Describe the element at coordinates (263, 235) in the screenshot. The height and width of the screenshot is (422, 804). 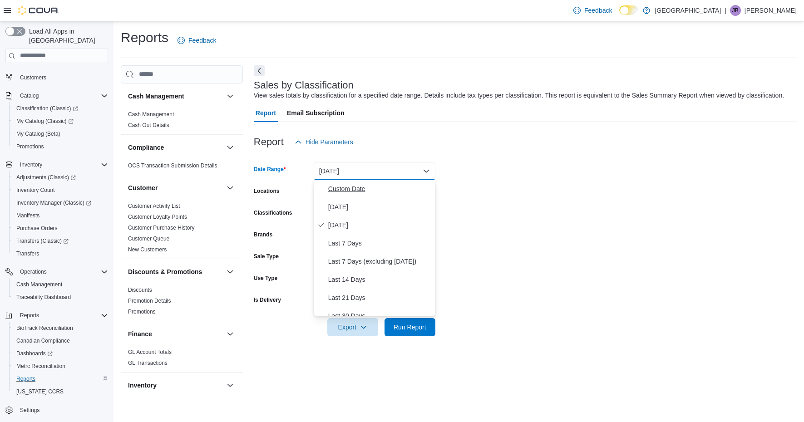
I see `label: Brands` at that location.